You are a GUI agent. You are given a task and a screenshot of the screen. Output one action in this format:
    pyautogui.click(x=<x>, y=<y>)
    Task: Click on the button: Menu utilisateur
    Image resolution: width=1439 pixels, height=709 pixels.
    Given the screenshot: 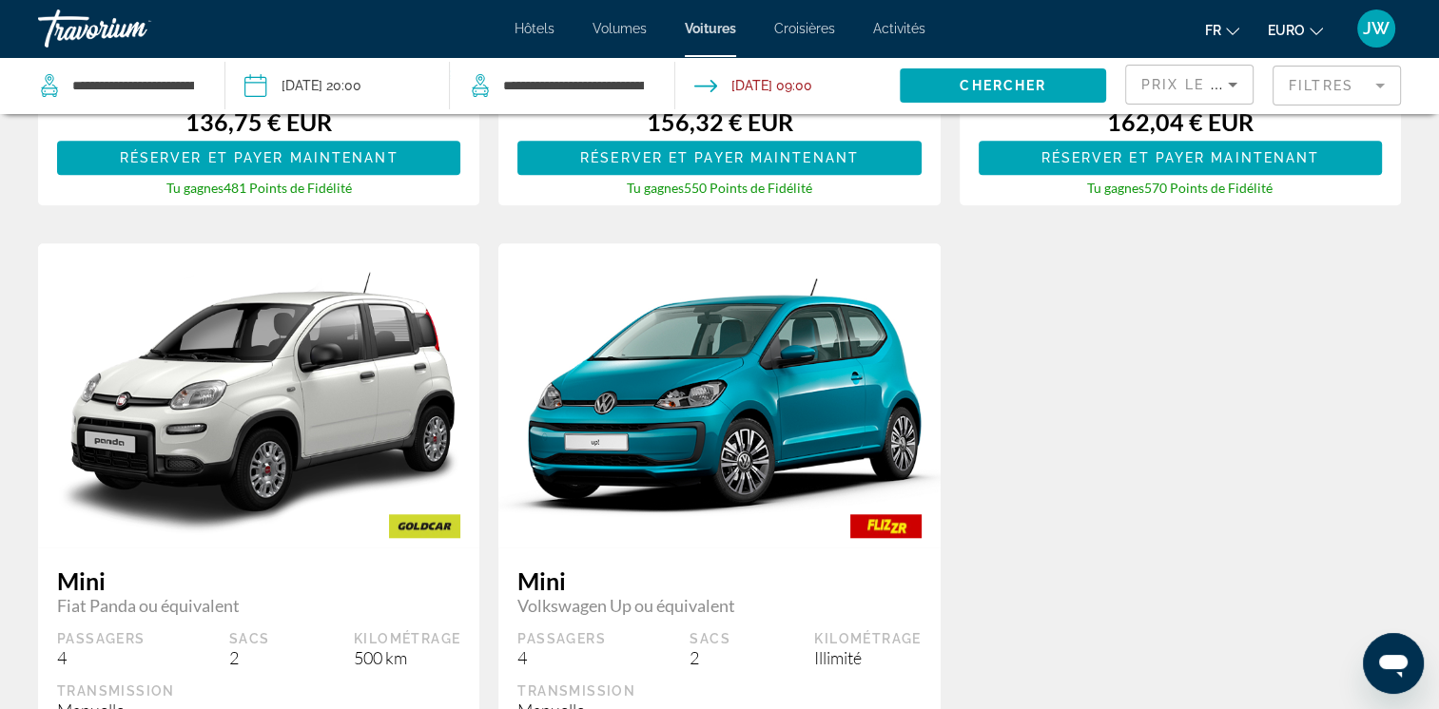 What is the action you would take?
    pyautogui.click(x=1376, y=29)
    